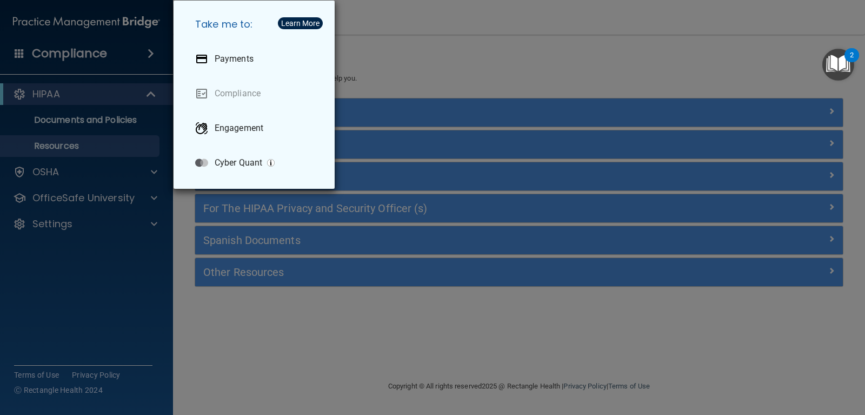 The height and width of the screenshot is (415, 865). What do you see at coordinates (256, 59) in the screenshot?
I see `a: Payments` at bounding box center [256, 59].